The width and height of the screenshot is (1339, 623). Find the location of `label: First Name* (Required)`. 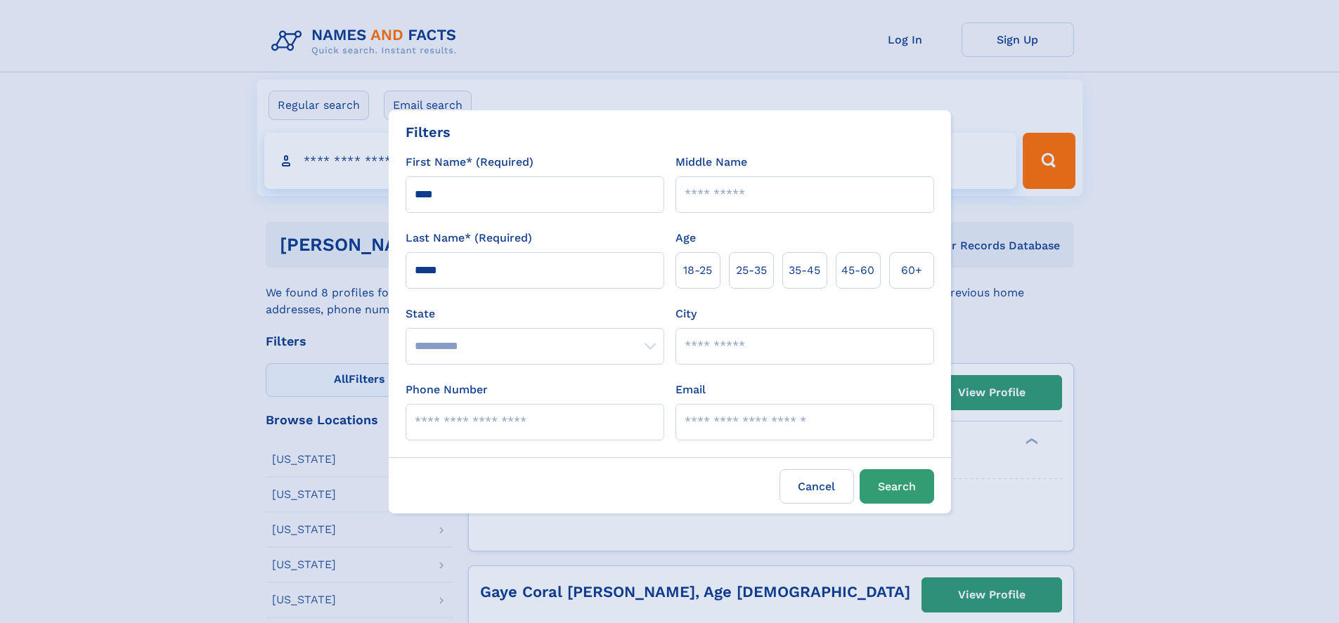

label: First Name* (Required) is located at coordinates (469, 162).